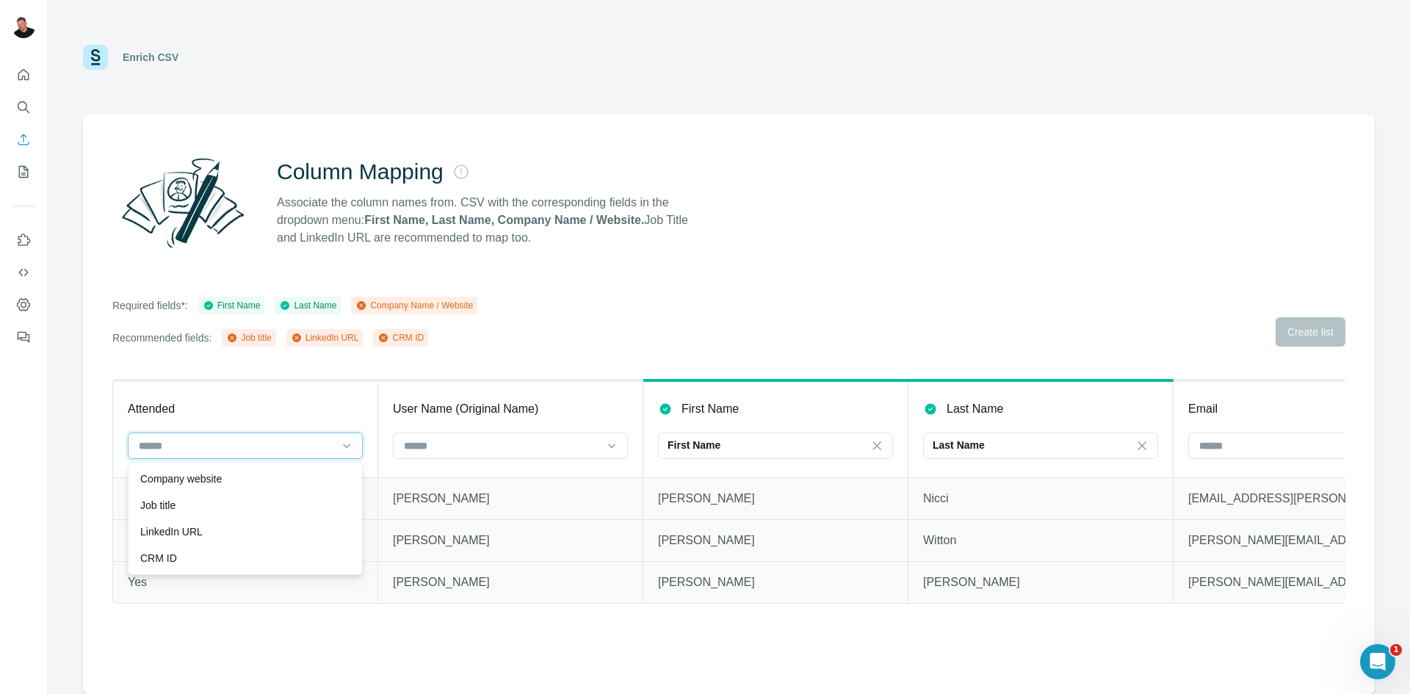 The width and height of the screenshot is (1410, 694). Describe the element at coordinates (24, 273) in the screenshot. I see `button: Use Surfe API` at that location.